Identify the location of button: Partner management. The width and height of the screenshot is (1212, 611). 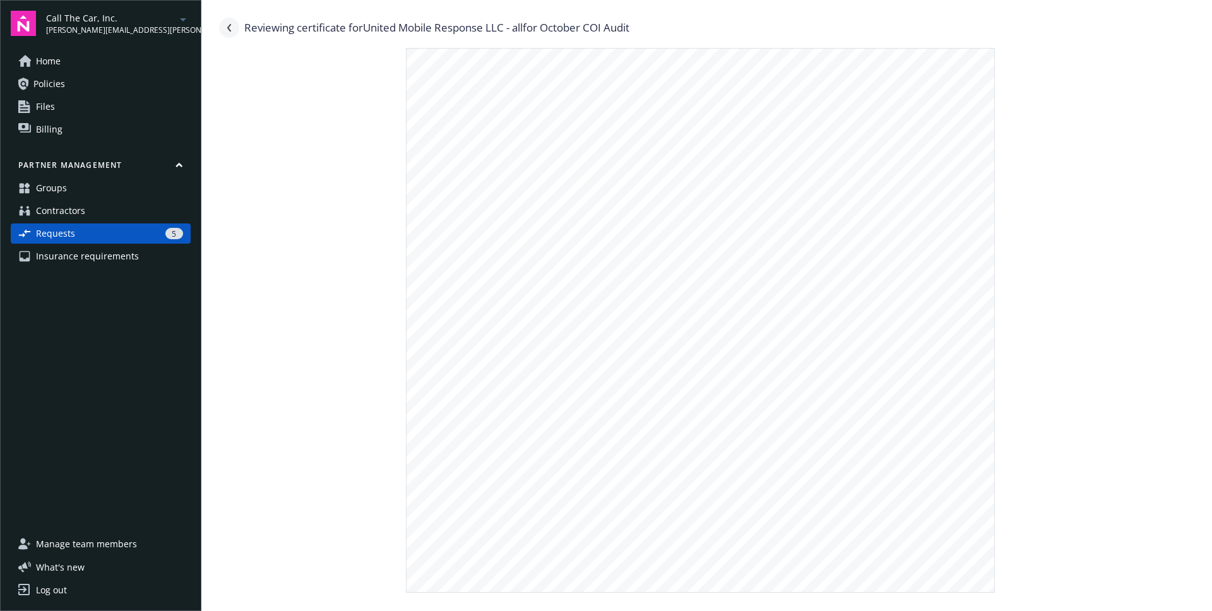
(100, 167).